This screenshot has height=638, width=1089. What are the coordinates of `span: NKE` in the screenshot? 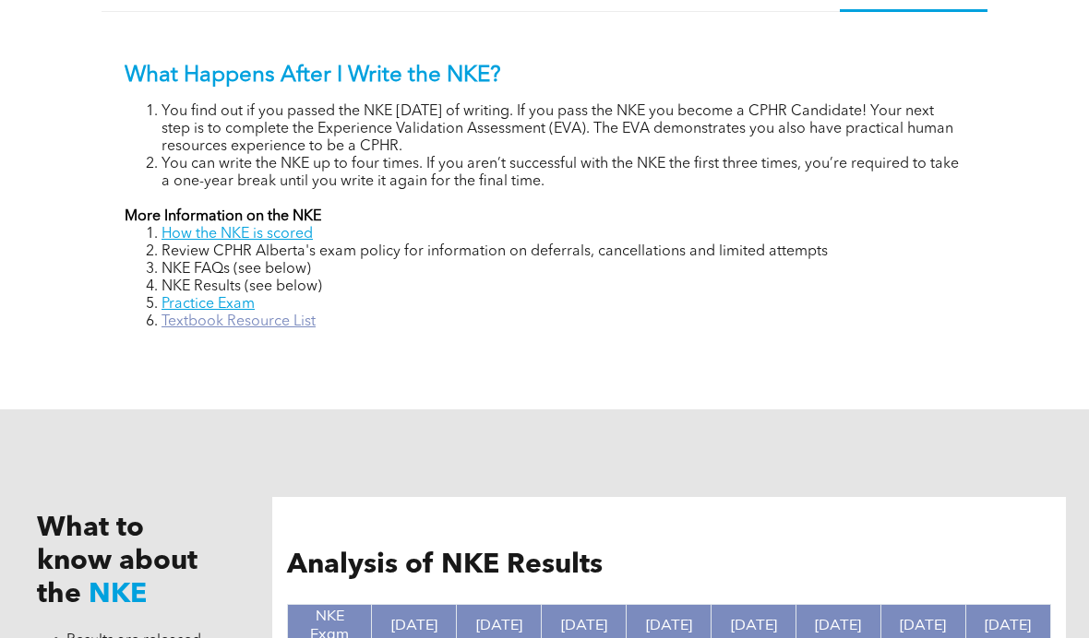 It's located at (117, 595).